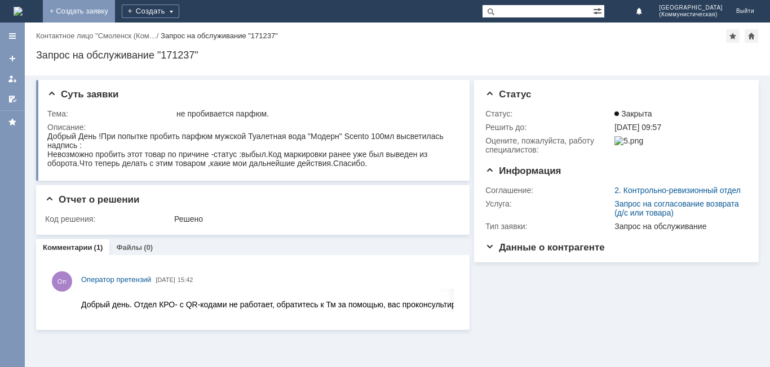 This screenshot has width=770, height=367. Describe the element at coordinates (548, 204) in the screenshot. I see `div: Услуга:` at that location.